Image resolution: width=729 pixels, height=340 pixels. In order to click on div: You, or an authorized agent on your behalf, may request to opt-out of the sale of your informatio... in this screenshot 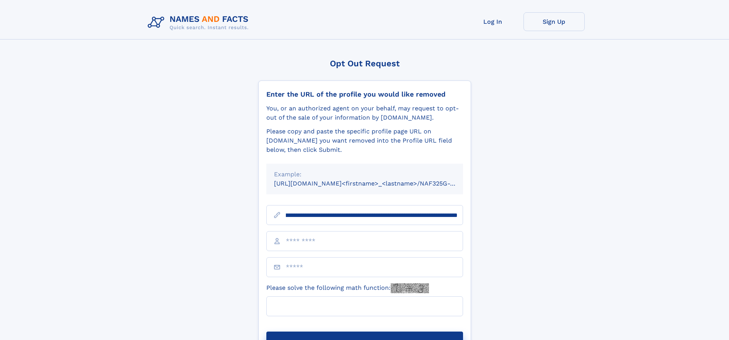, I will do `click(365, 113)`.